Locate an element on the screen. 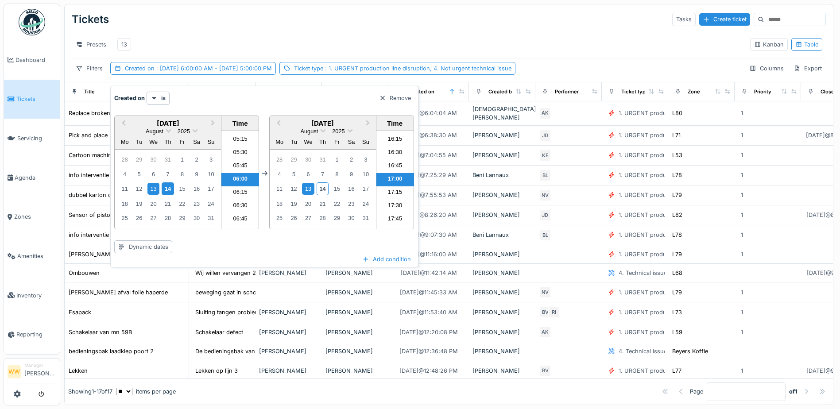 The width and height of the screenshot is (840, 409). div: Choose Wednesday, 27 August 2025 is located at coordinates (153, 218).